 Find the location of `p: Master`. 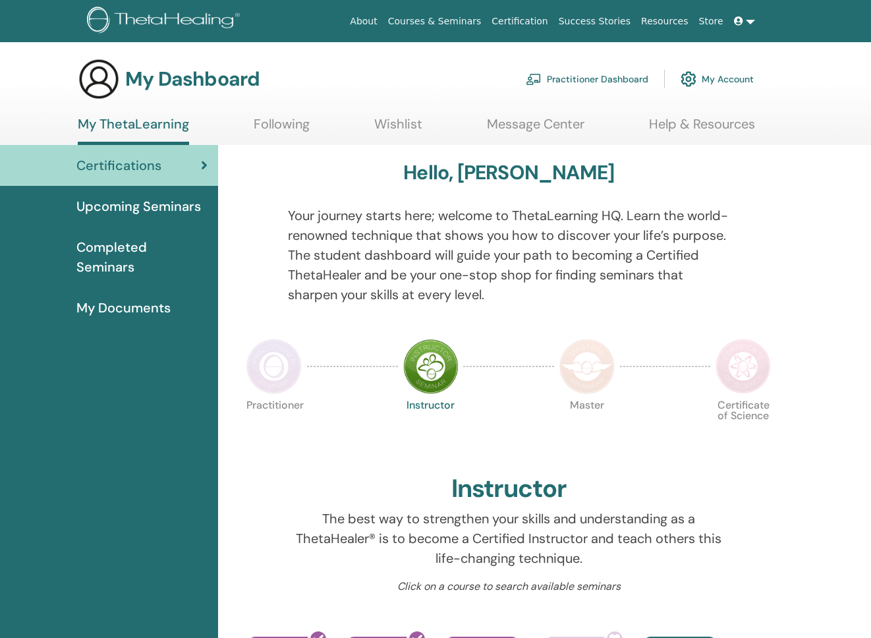

p: Master is located at coordinates (587, 427).